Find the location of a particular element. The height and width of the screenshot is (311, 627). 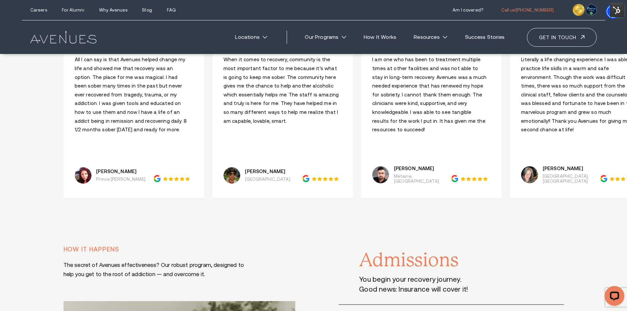

a: Am I covered? is located at coordinates (468, 10).